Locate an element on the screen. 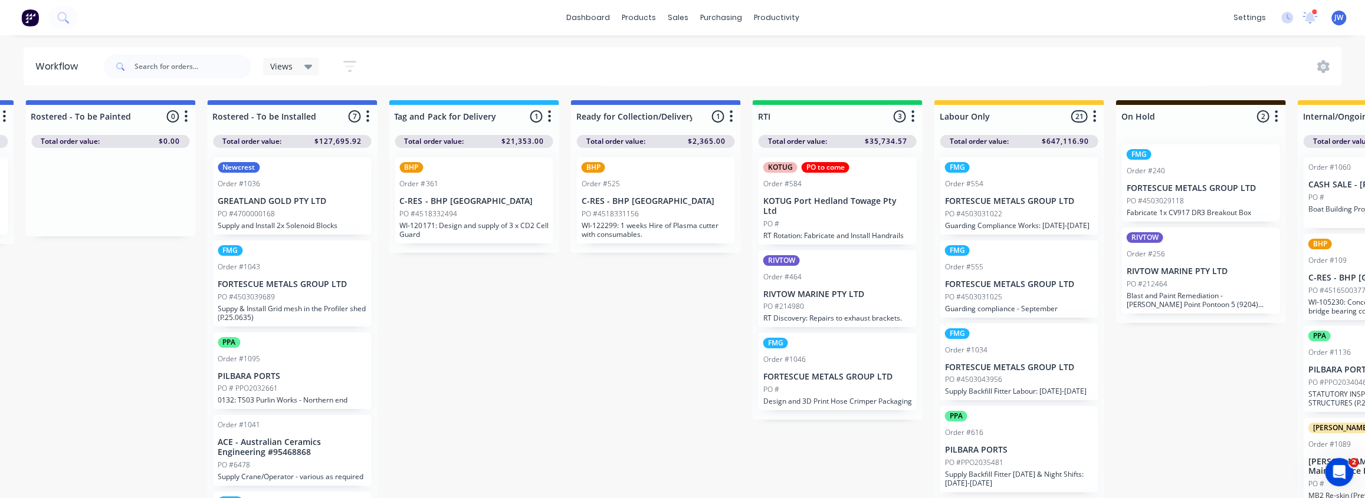 Image resolution: width=1365 pixels, height=498 pixels. div: Order #1043 is located at coordinates (239, 267).